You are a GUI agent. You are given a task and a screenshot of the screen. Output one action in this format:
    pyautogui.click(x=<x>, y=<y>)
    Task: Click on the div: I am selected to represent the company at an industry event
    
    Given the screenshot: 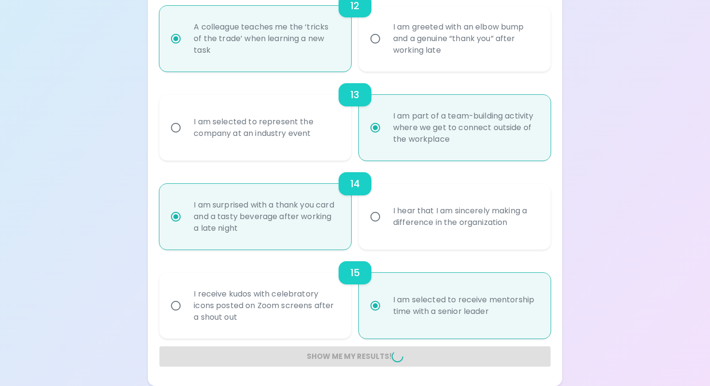 What is the action you would take?
    pyautogui.click(x=266, y=128)
    